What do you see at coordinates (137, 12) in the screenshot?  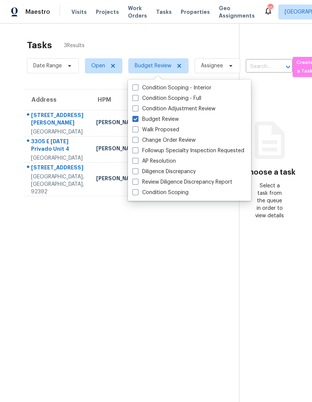 I see `span: Work Orders` at bounding box center [137, 12].